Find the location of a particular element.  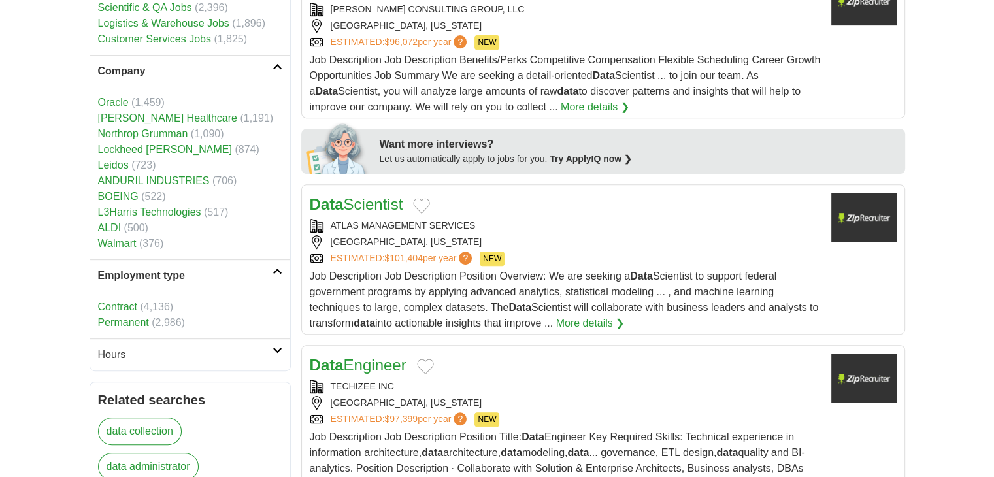

a: ALDI is located at coordinates (110, 227).